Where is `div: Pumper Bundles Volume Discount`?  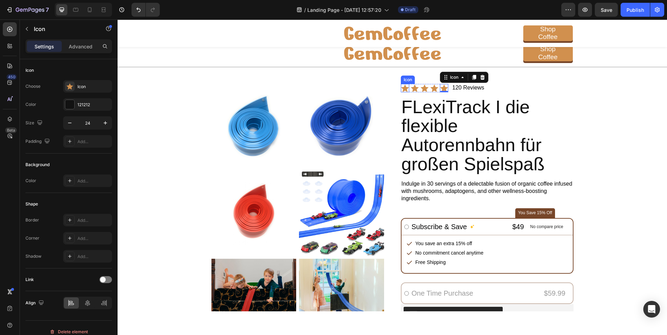 div: Pumper Bundles Volume Discount is located at coordinates (342, 295).